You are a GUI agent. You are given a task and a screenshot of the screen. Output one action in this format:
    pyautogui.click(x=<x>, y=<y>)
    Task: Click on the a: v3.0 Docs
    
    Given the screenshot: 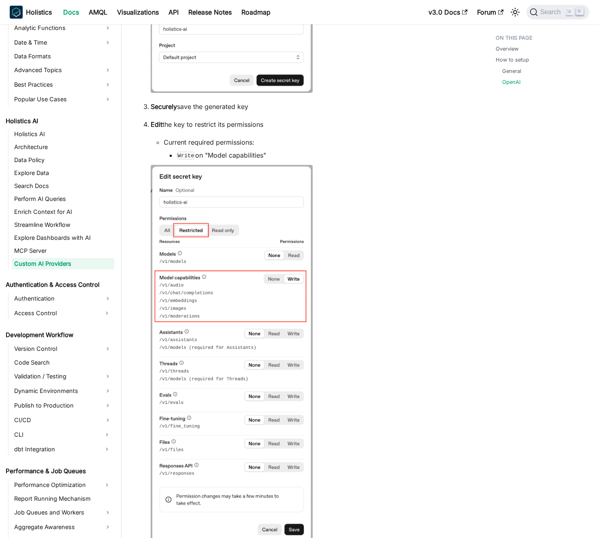 What is the action you would take?
    pyautogui.click(x=448, y=12)
    